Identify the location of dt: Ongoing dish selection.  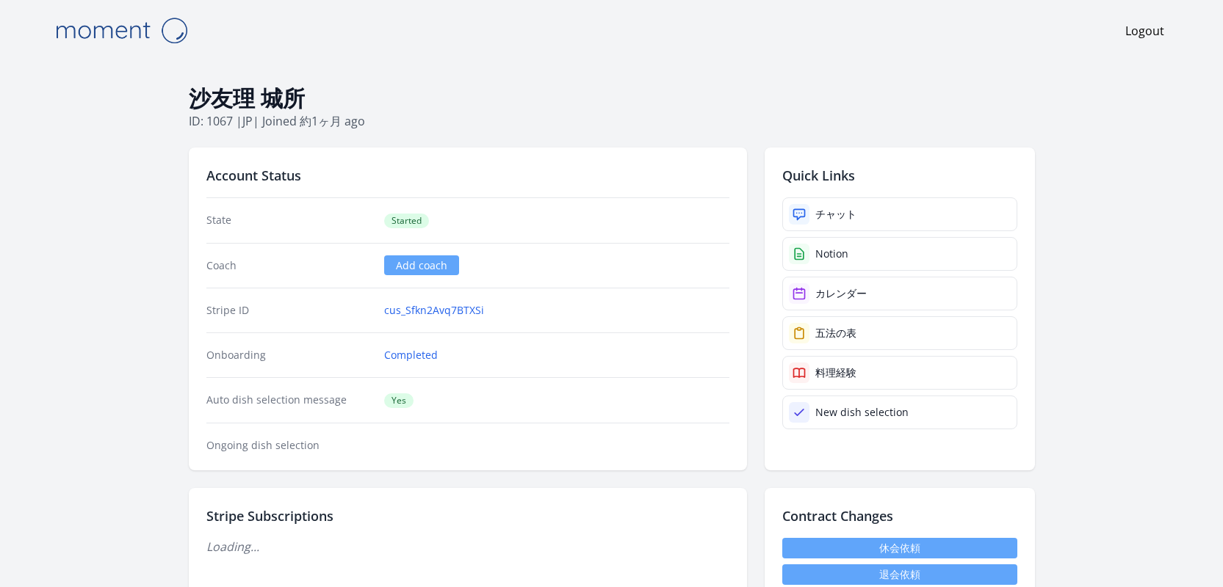
(289, 446).